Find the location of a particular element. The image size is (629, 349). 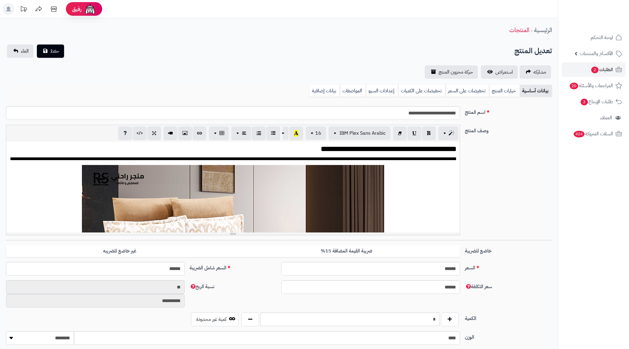

a: إعدادات السيو is located at coordinates (382, 91).